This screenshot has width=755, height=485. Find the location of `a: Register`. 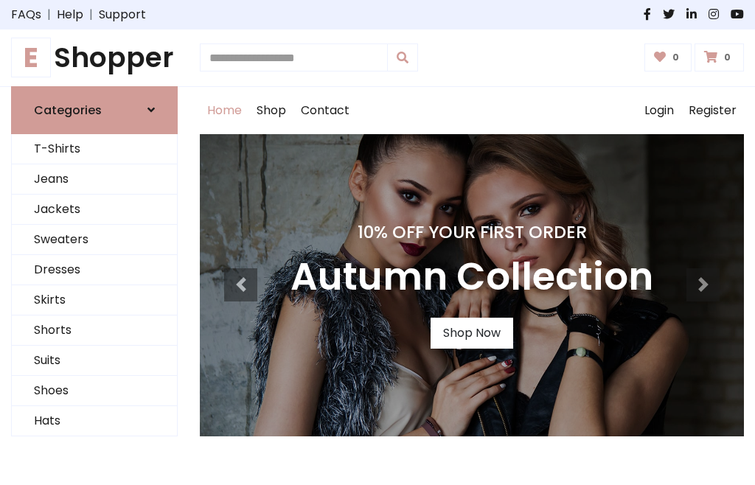

a: Register is located at coordinates (712, 111).